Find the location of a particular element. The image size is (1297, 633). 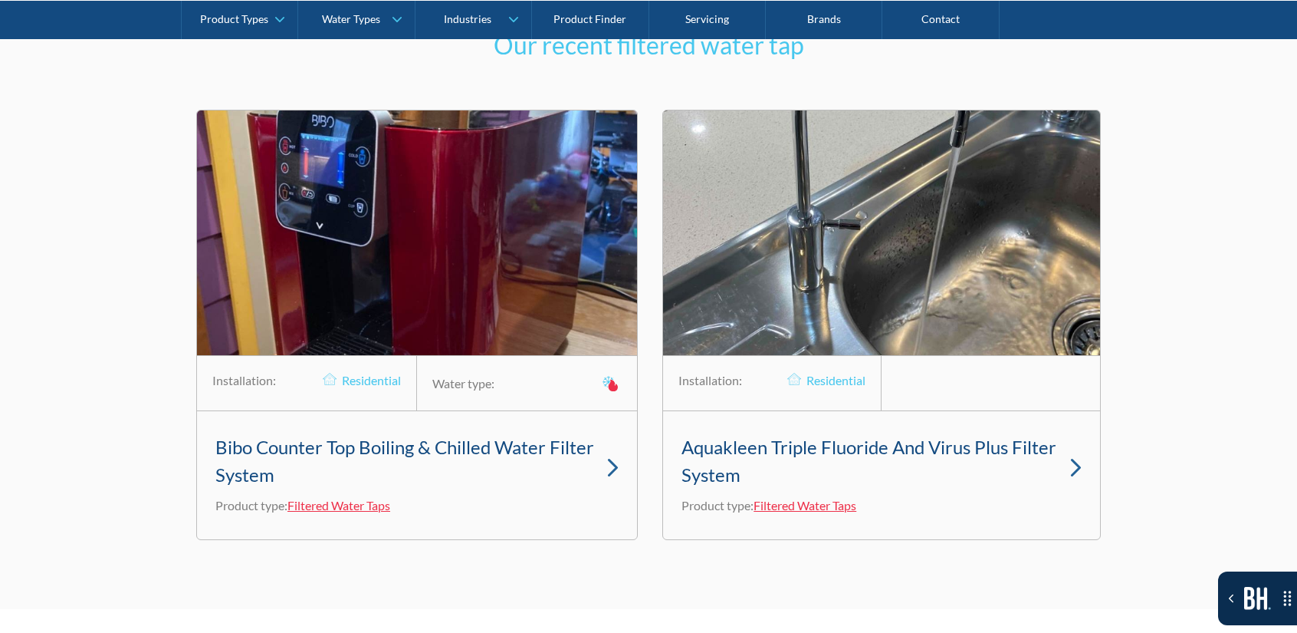

div: Product Types is located at coordinates (234, 18).